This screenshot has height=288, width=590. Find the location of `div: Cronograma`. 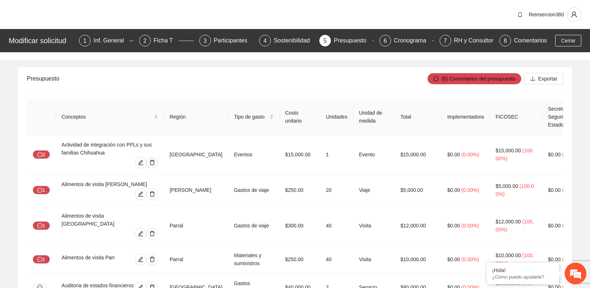

div: Cronograma is located at coordinates (413, 41).